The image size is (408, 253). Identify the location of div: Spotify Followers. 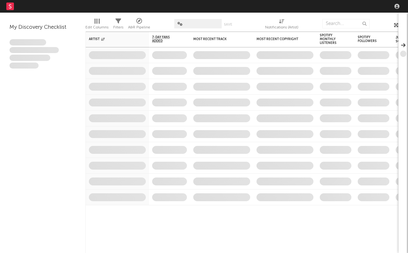
(369, 39).